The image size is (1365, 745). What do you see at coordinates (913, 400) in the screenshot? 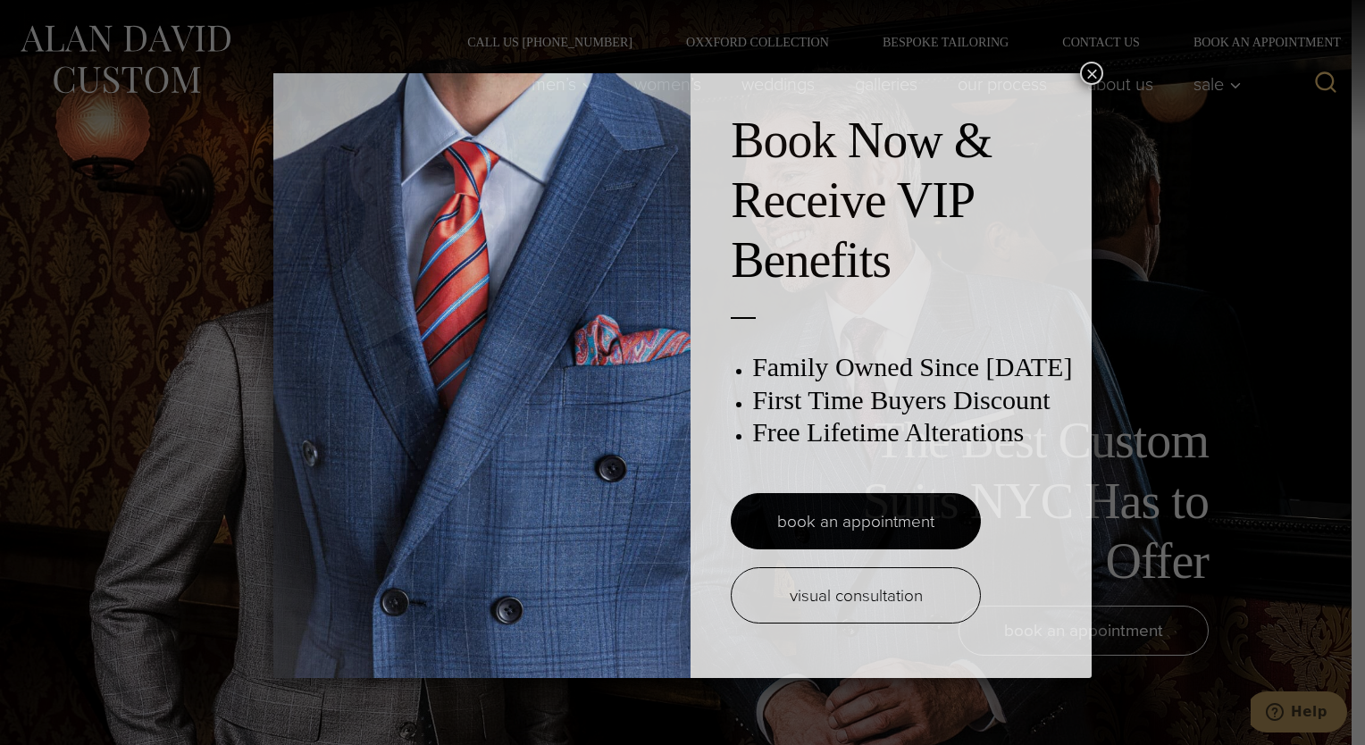
I see `h3: First Time Buyers Discount` at bounding box center [913, 400].